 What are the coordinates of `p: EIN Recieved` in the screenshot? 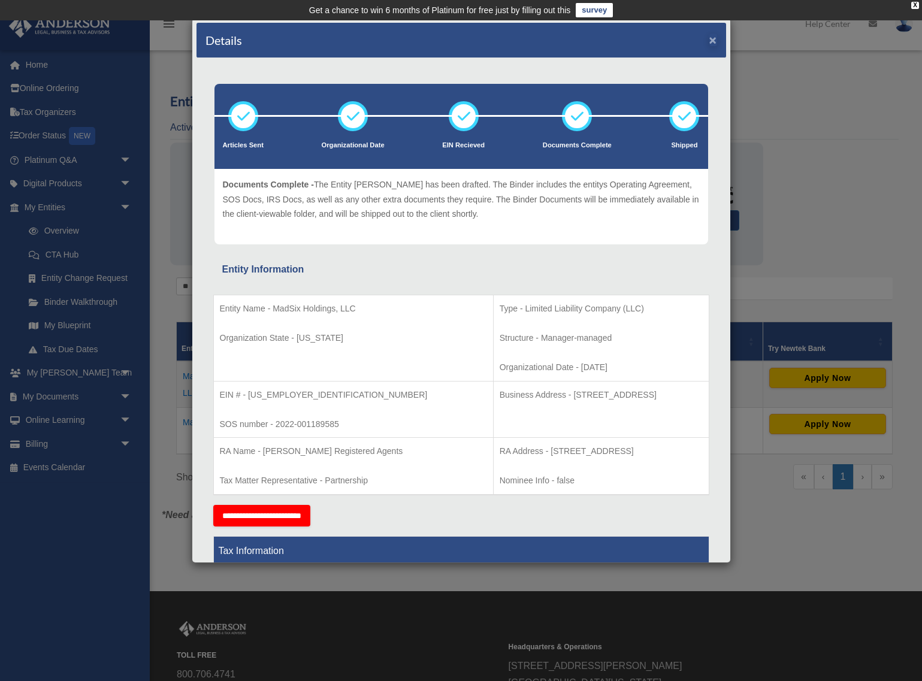 It's located at (463, 146).